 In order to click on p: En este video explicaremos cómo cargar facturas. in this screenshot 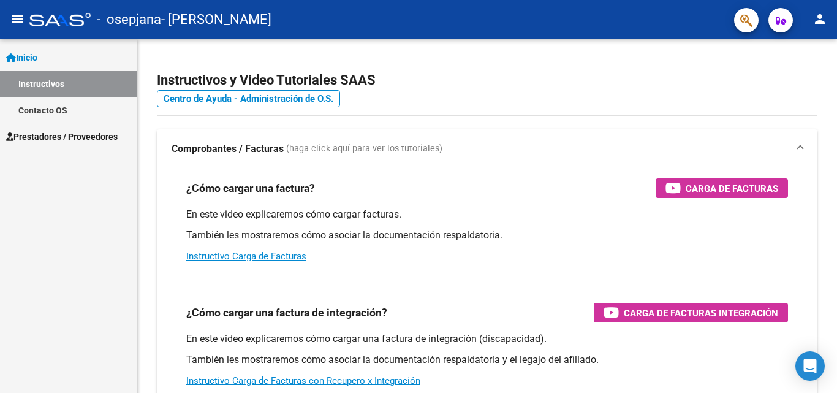, I will do `click(487, 214)`.